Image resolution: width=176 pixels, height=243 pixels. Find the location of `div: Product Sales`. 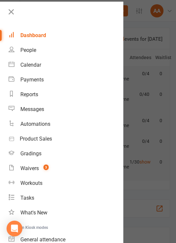

div: Product Sales is located at coordinates (36, 139).